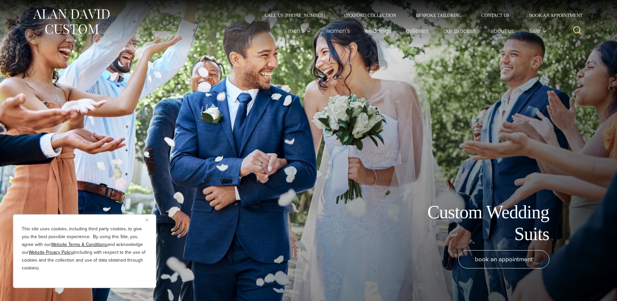 The height and width of the screenshot is (301, 617). Describe the element at coordinates (476, 223) in the screenshot. I see `h1: Custom Wedding Suits` at that location.